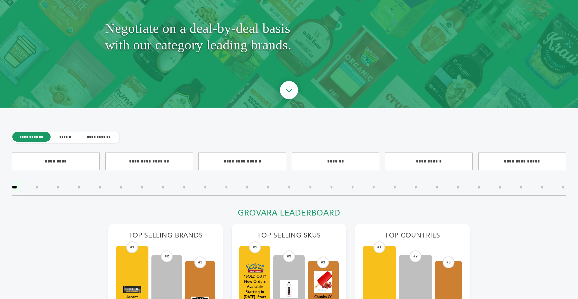 The width and height of the screenshot is (578, 299). Describe the element at coordinates (323, 282) in the screenshot. I see `img: Chunks O' Fruit Real Fruit Bar Strawberry` at that location.